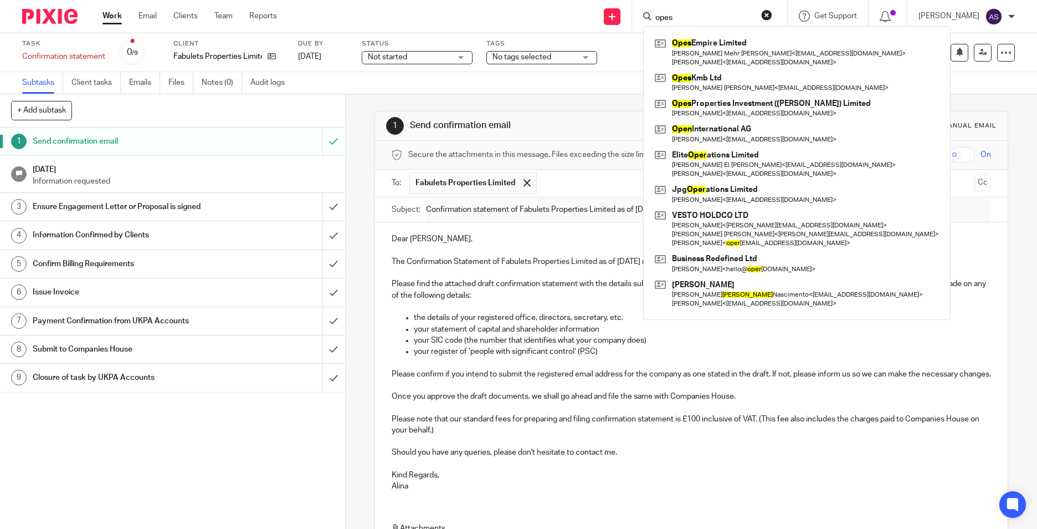 This screenshot has width=1037, height=529. What do you see at coordinates (135, 53) in the screenshot?
I see `small: /9` at bounding box center [135, 53].